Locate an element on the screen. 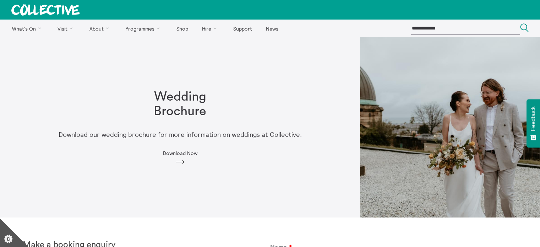 This screenshot has width=540, height=247. a: News is located at coordinates (272, 28).